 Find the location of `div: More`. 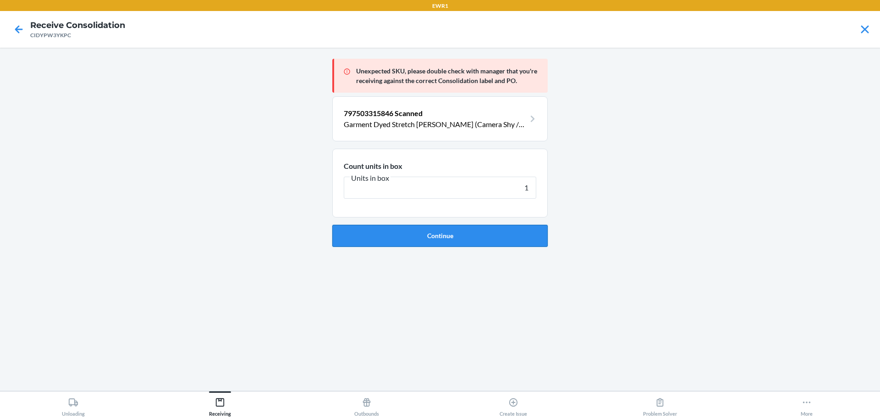

div: More is located at coordinates (807, 405).